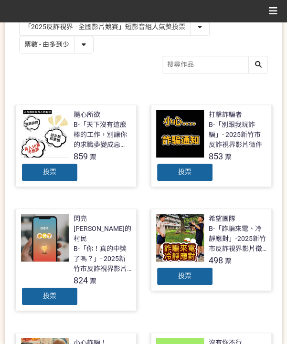 The height and width of the screenshot is (344, 287). Describe the element at coordinates (81, 156) in the screenshot. I see `span: 859` at that location.